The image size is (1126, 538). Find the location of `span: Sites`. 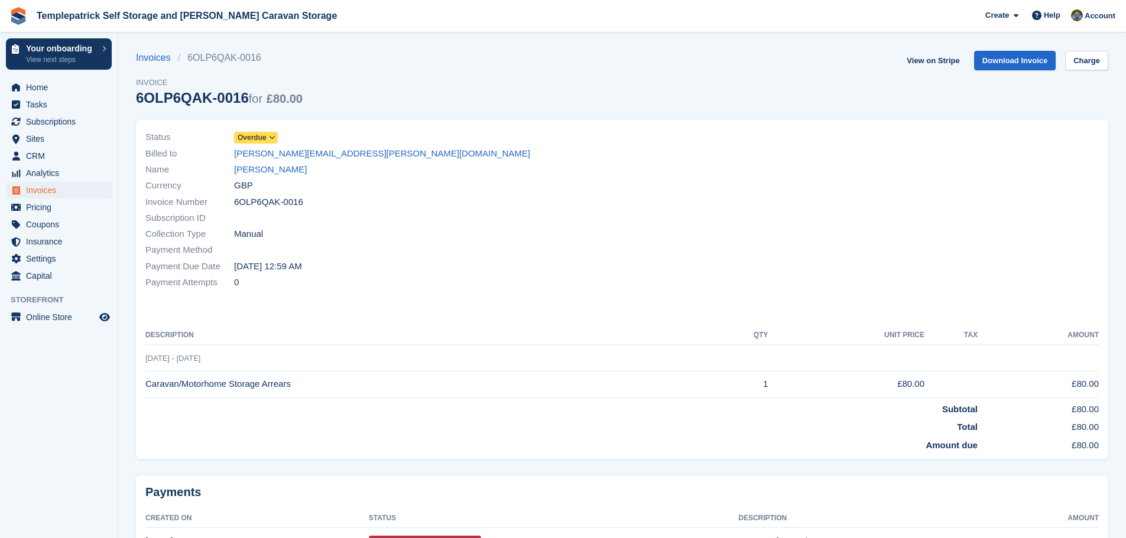

span: Sites is located at coordinates (61, 139).